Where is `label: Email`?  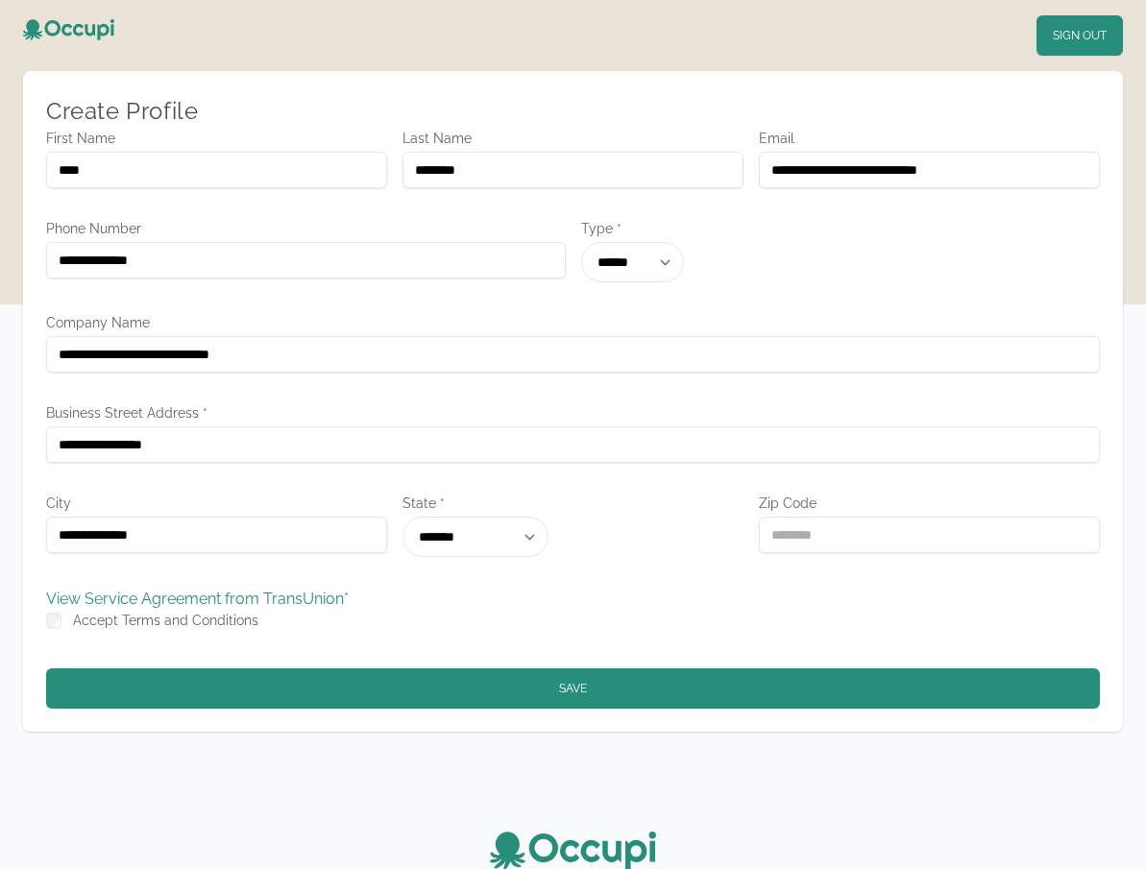
label: Email is located at coordinates (929, 138).